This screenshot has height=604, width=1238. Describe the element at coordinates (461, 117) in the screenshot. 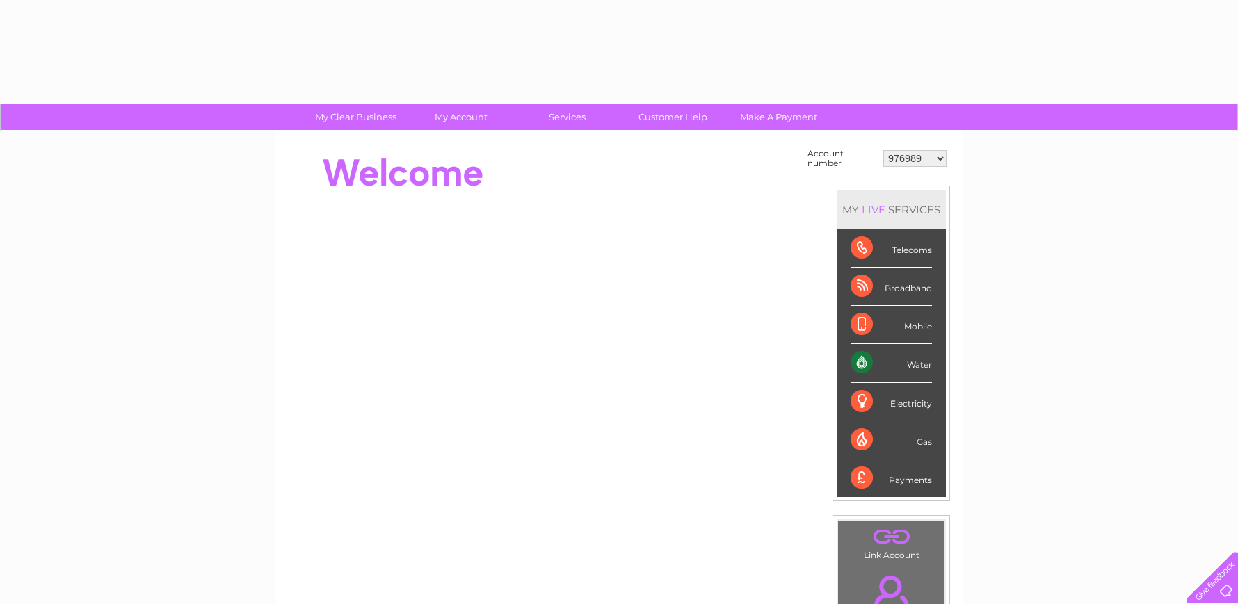

I see `a: My Account` at that location.